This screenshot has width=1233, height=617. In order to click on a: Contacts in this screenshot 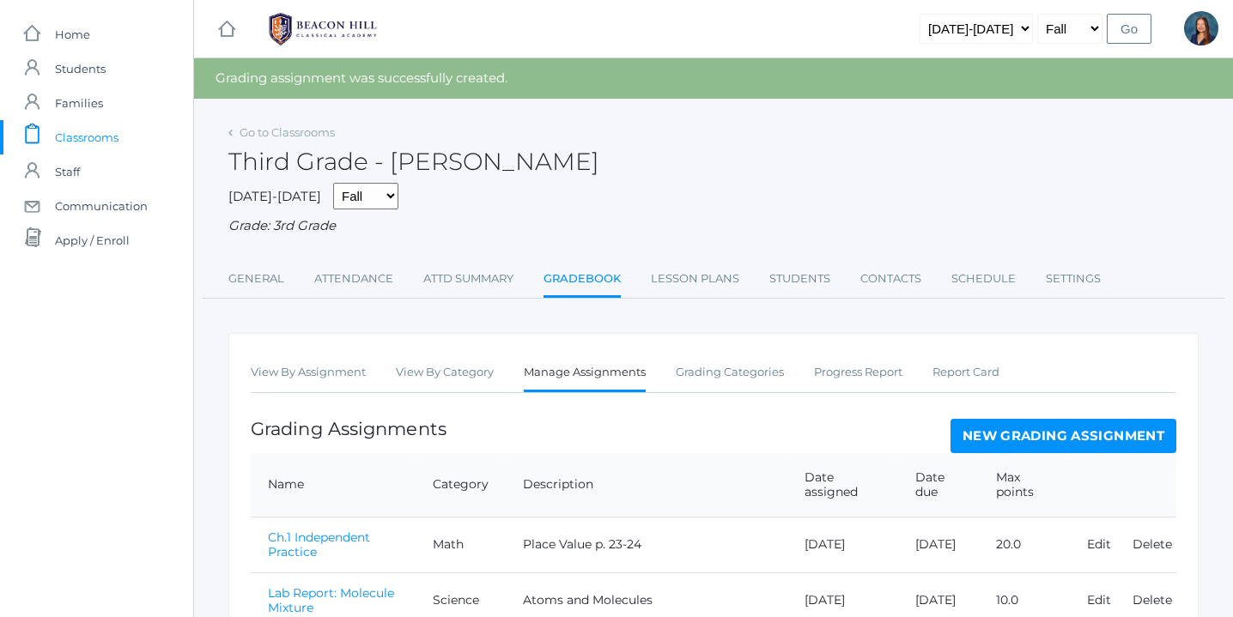, I will do `click(890, 279)`.